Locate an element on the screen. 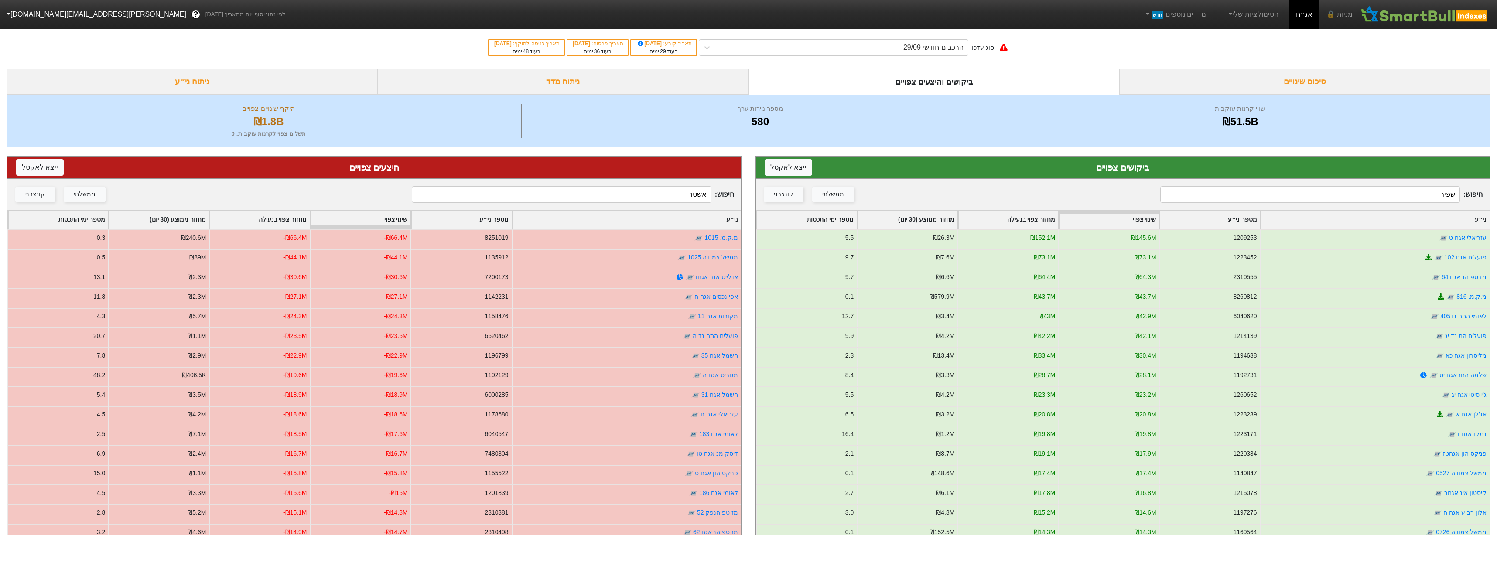 This screenshot has width=1497, height=573. div: ₪73.1M is located at coordinates (1045, 257).